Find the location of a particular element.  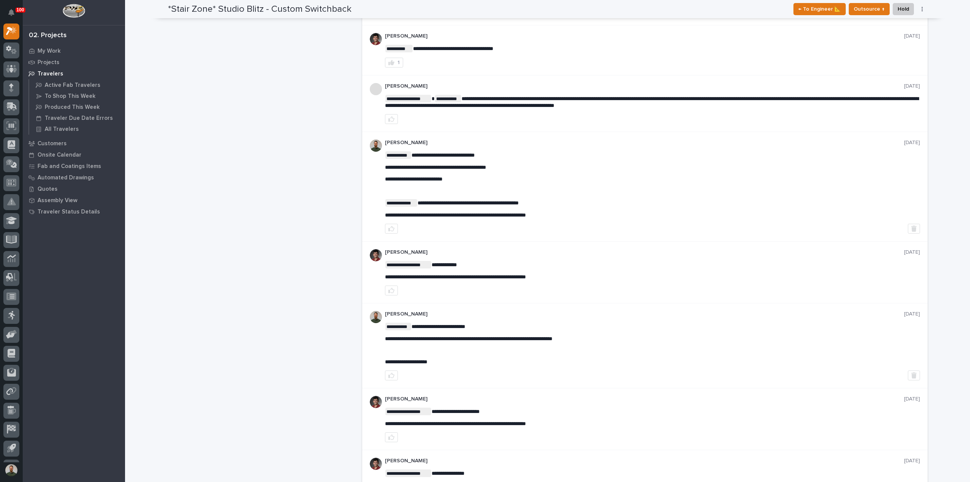

a: Travelers is located at coordinates (74, 74).